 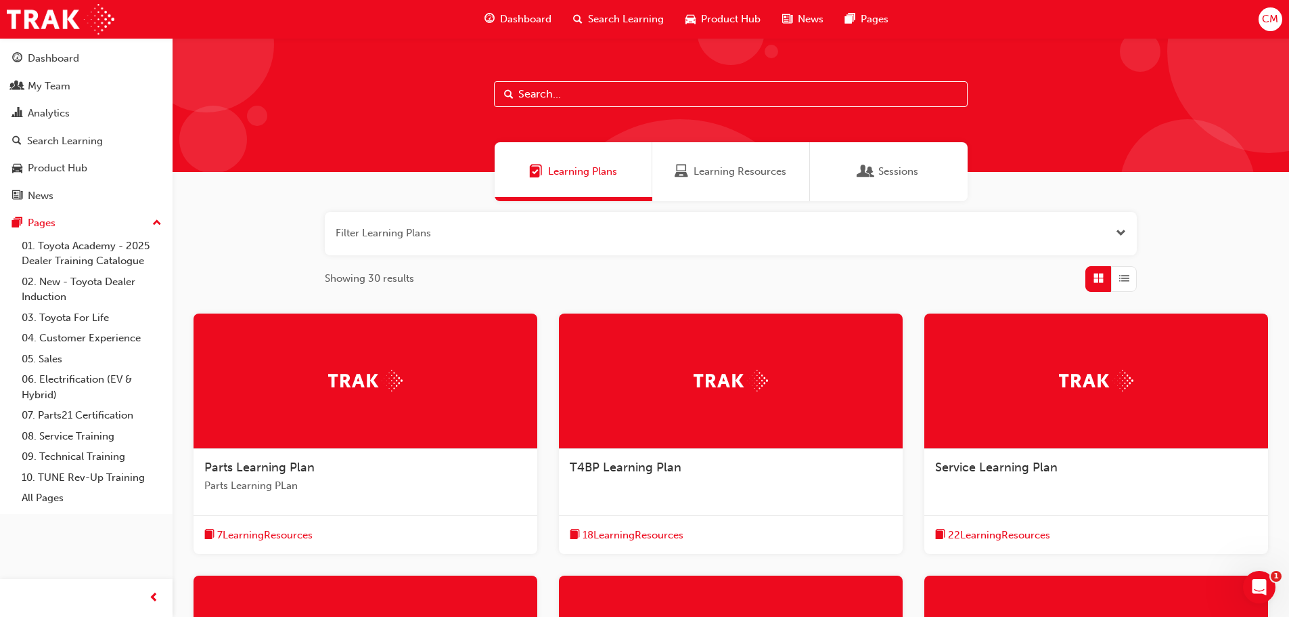 What do you see at coordinates (49, 86) in the screenshot?
I see `div: My Team` at bounding box center [49, 86].